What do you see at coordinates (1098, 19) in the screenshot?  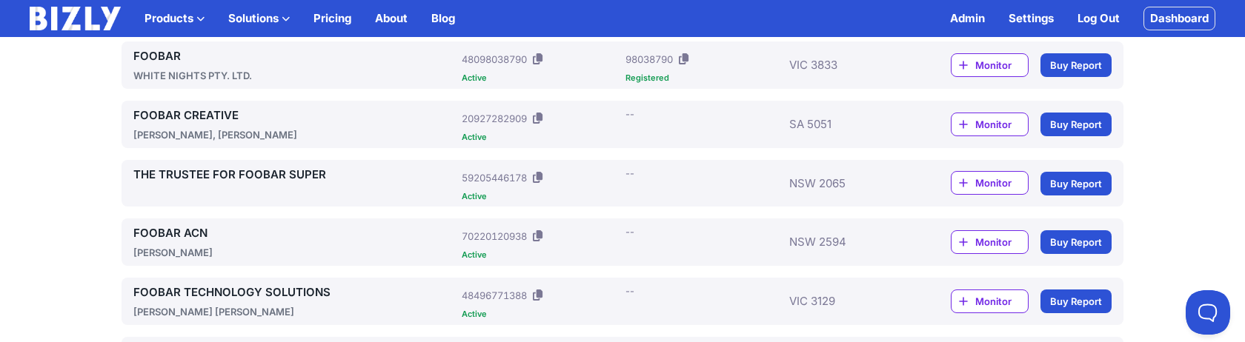 I see `a: Log Out` at bounding box center [1098, 19].